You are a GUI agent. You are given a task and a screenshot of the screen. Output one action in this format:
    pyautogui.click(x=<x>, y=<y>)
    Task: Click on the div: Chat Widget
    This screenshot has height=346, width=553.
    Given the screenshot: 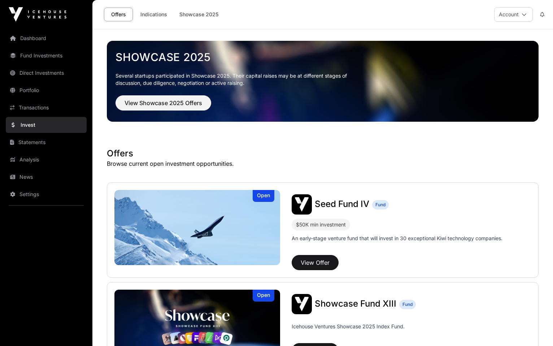 What is the action you would take?
    pyautogui.click(x=535, y=329)
    